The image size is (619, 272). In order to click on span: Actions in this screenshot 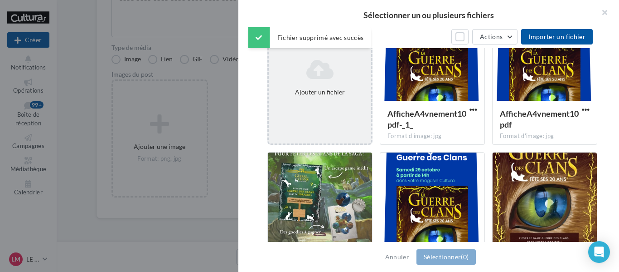, I will do `click(492, 36)`.